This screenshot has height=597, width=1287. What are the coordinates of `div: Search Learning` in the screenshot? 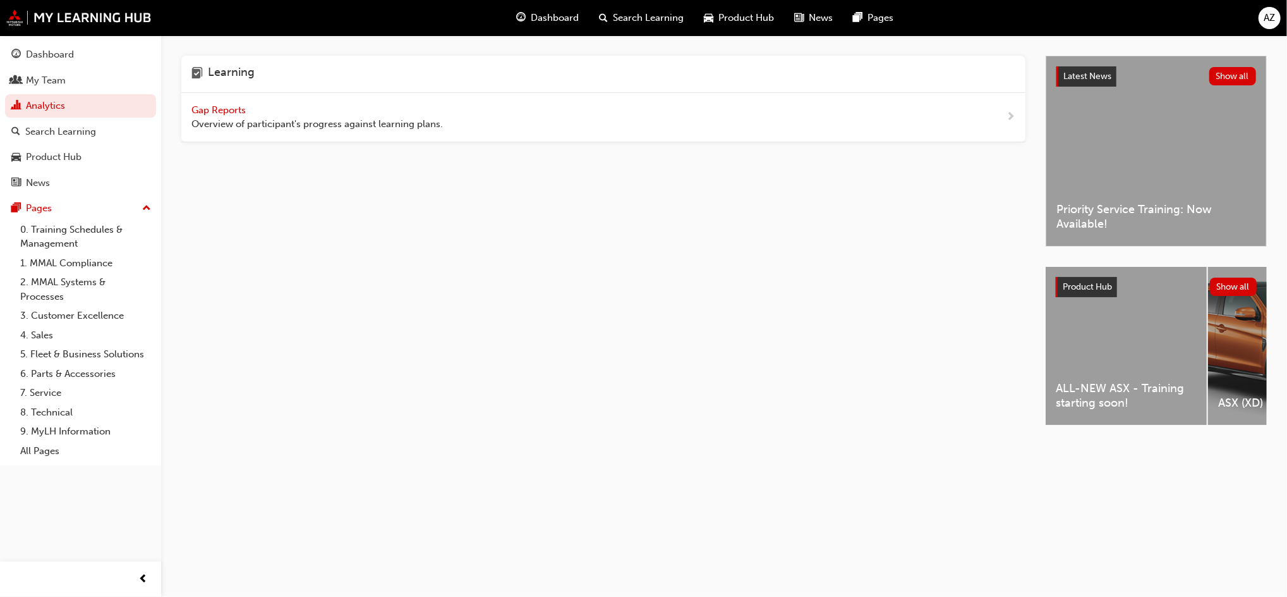 It's located at (61, 131).